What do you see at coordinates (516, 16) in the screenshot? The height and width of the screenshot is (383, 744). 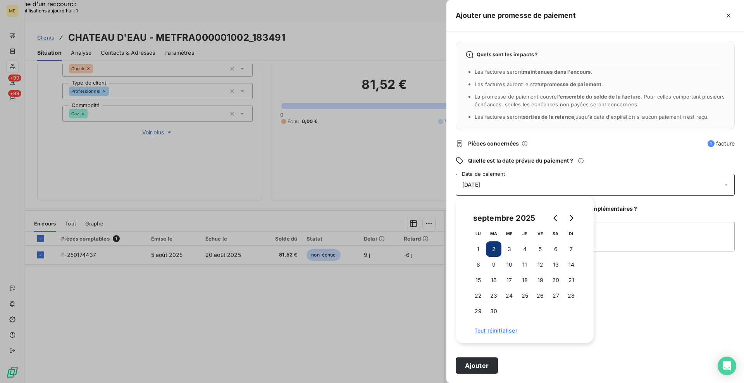 I see `h5: Ajouter une promesse de paiement` at bounding box center [516, 16].